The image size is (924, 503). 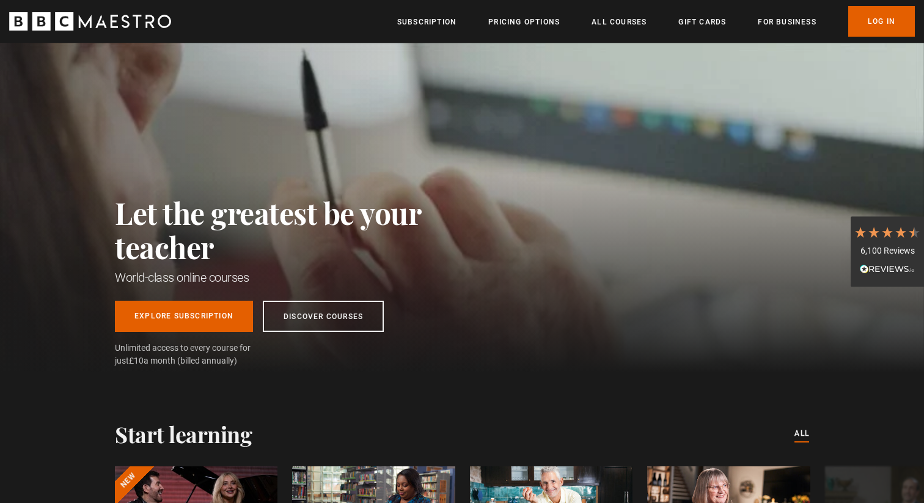 I want to click on div: Read All Reviews, so click(x=887, y=270).